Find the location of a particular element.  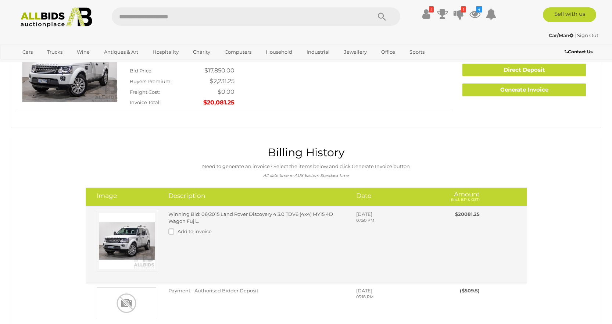

p: Need to generate an invoice? Select the items below and click Generate Invoice button is located at coordinates (306, 166).